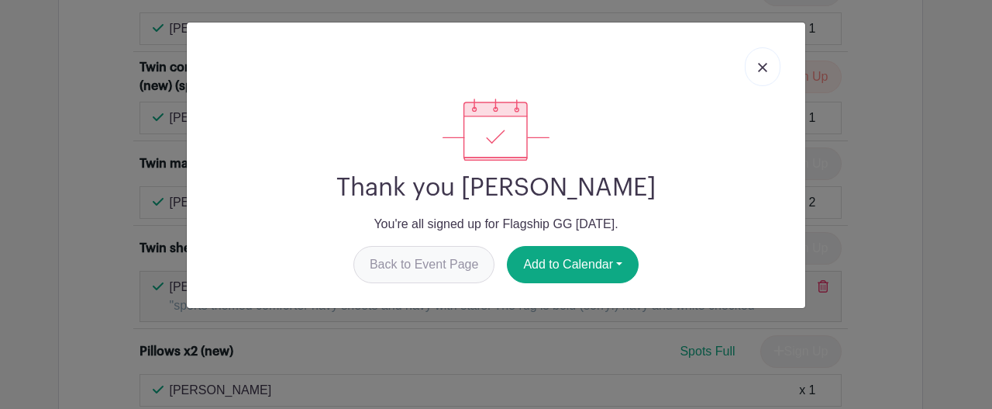 The height and width of the screenshot is (409, 992). Describe the element at coordinates (573, 264) in the screenshot. I see `button: Add to Calendar` at that location.